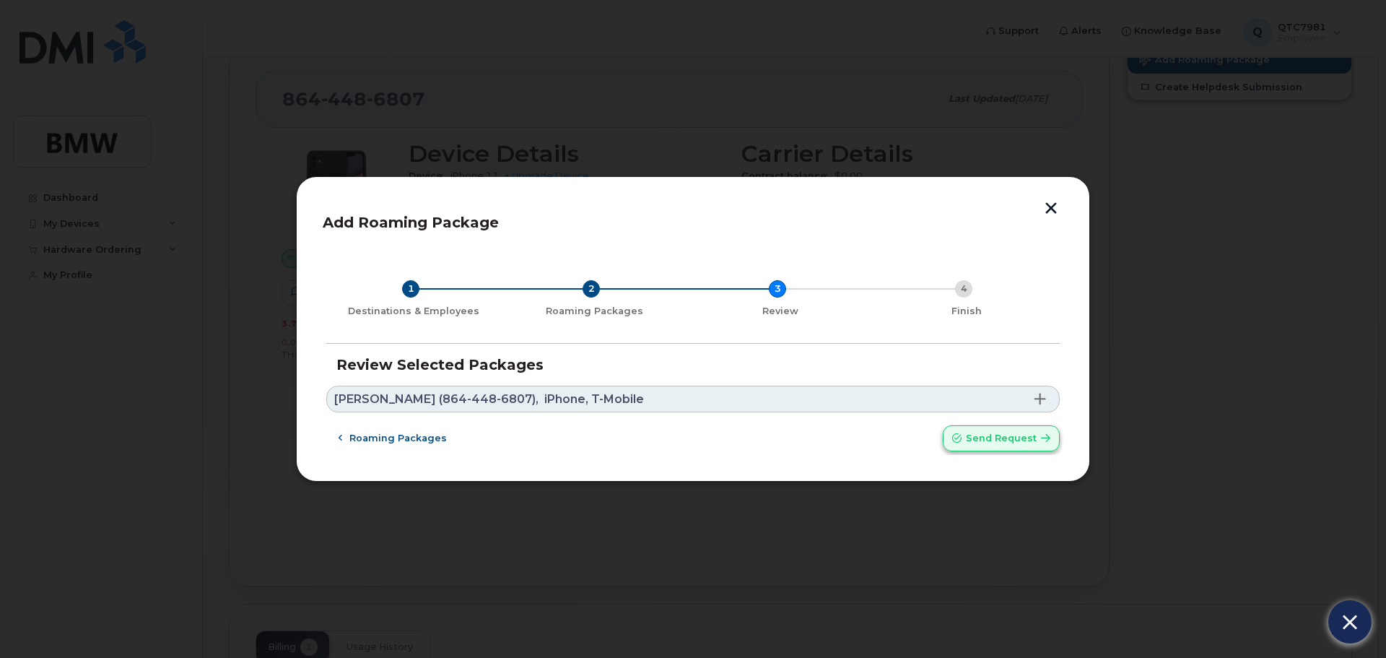 Image resolution: width=1386 pixels, height=658 pixels. I want to click on div: 2, so click(591, 289).